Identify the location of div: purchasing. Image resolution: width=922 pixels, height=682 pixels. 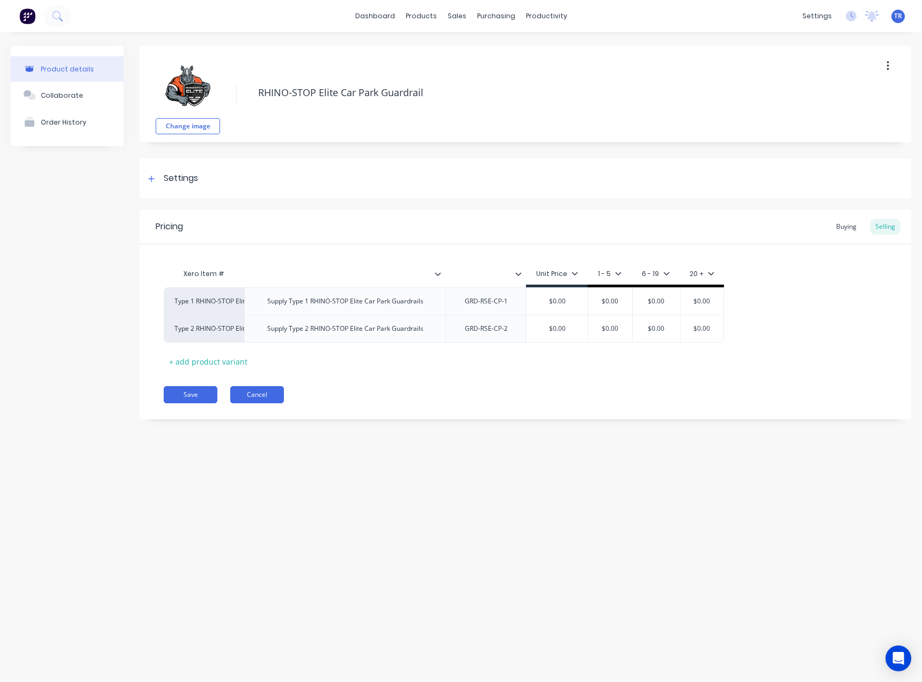
(496, 16).